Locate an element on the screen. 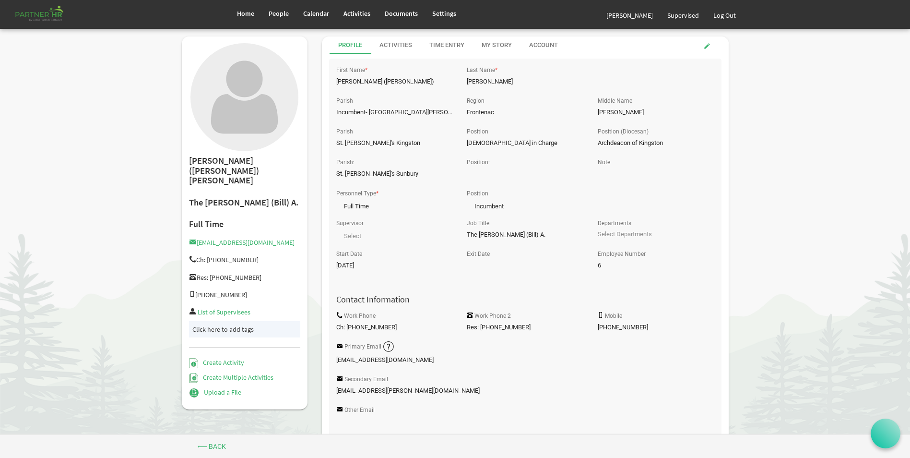 This screenshot has width=910, height=458. label: Position: is located at coordinates (478, 162).